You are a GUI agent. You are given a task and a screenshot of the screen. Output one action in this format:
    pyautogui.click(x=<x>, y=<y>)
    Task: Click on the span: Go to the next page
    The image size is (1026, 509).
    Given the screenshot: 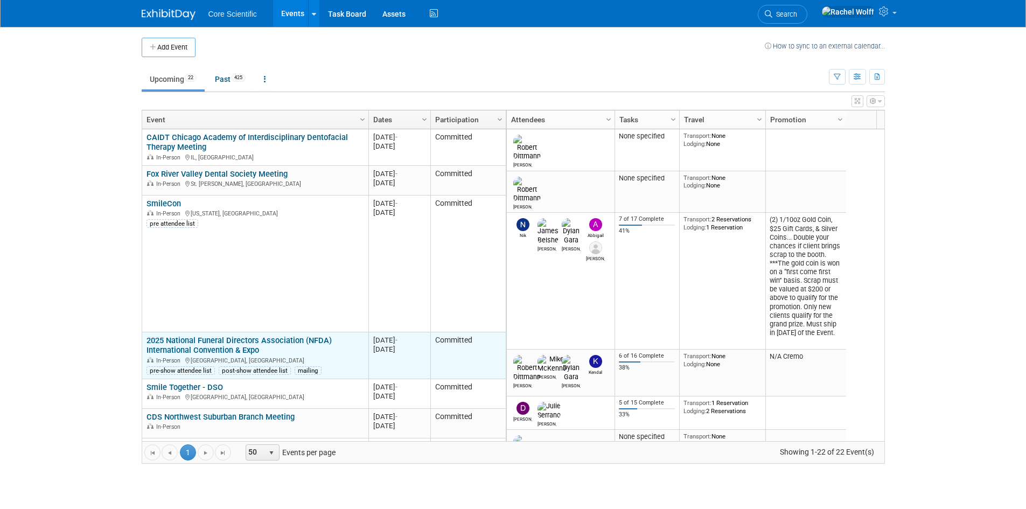 What is the action you would take?
    pyautogui.click(x=206, y=453)
    